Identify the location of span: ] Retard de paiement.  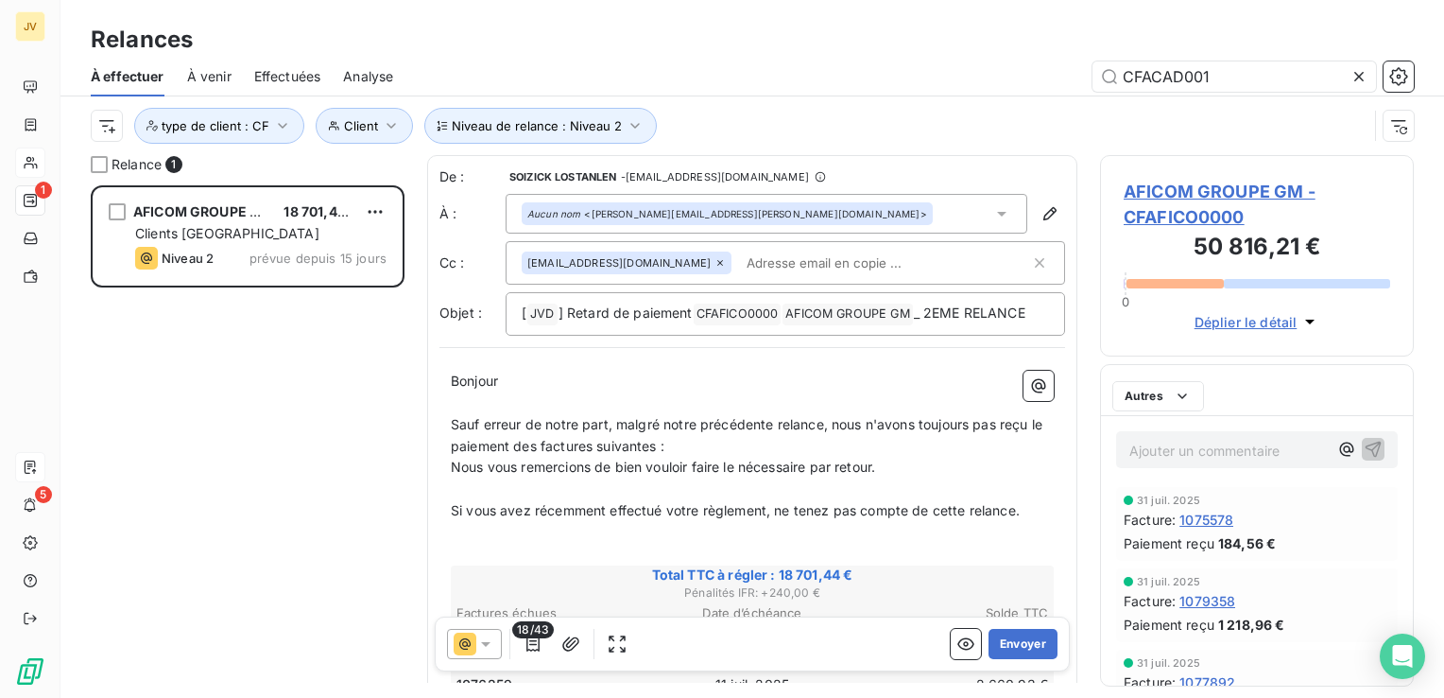
(626, 312).